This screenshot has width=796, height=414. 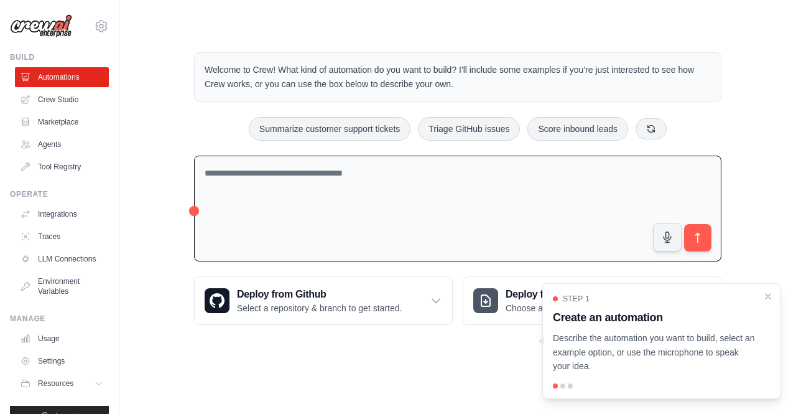 I want to click on span: Resources, so click(x=55, y=383).